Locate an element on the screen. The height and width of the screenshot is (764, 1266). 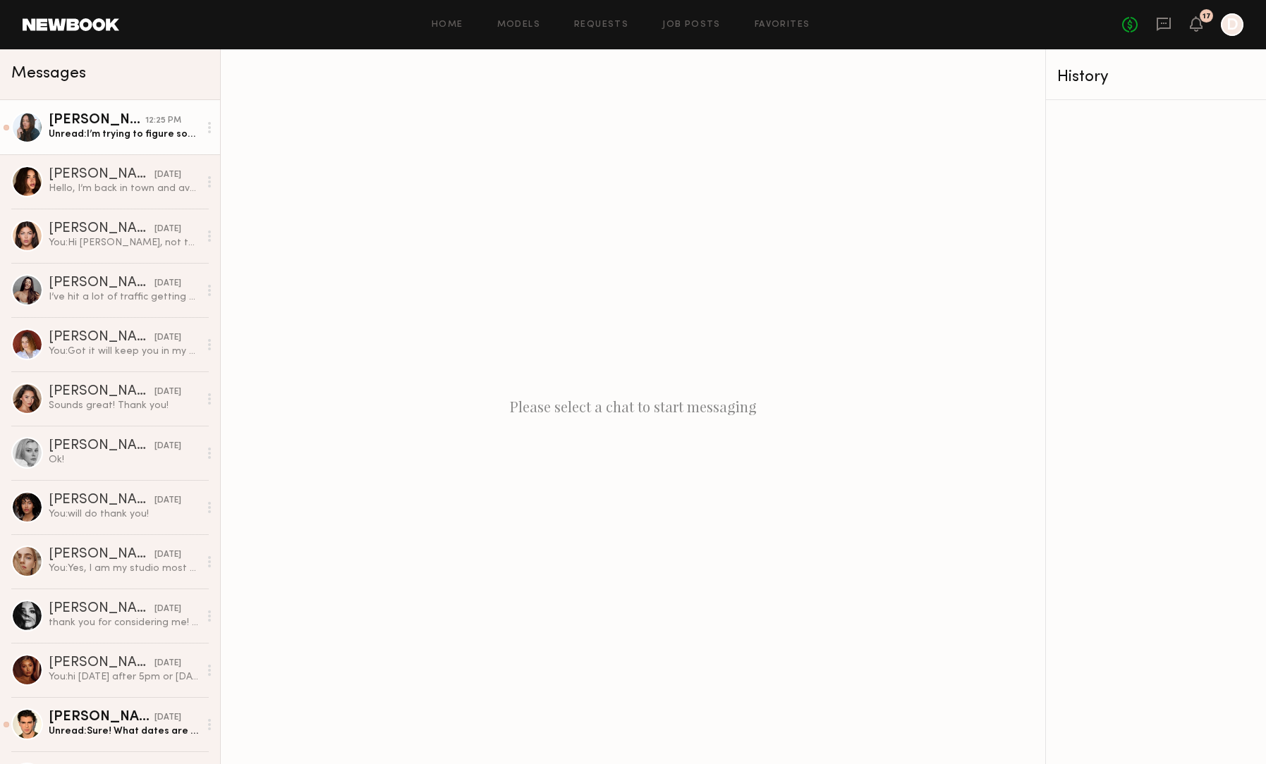
div: I’ve hit a lot of traffic getting to you but I should be there by 1.45 is located at coordinates (123, 297).